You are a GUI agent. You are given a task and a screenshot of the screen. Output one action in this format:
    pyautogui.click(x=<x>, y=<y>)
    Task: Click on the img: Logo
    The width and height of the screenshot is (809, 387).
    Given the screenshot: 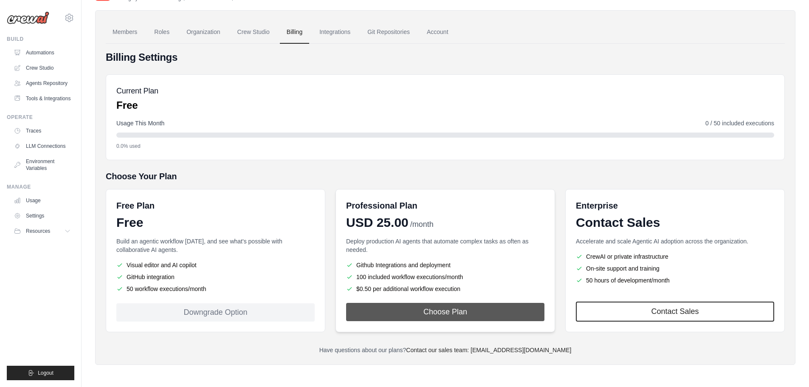 What is the action you would take?
    pyautogui.click(x=28, y=18)
    